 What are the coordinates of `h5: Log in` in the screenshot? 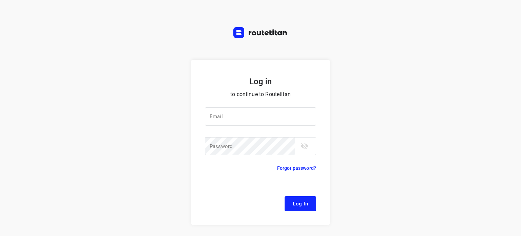 It's located at (261, 81).